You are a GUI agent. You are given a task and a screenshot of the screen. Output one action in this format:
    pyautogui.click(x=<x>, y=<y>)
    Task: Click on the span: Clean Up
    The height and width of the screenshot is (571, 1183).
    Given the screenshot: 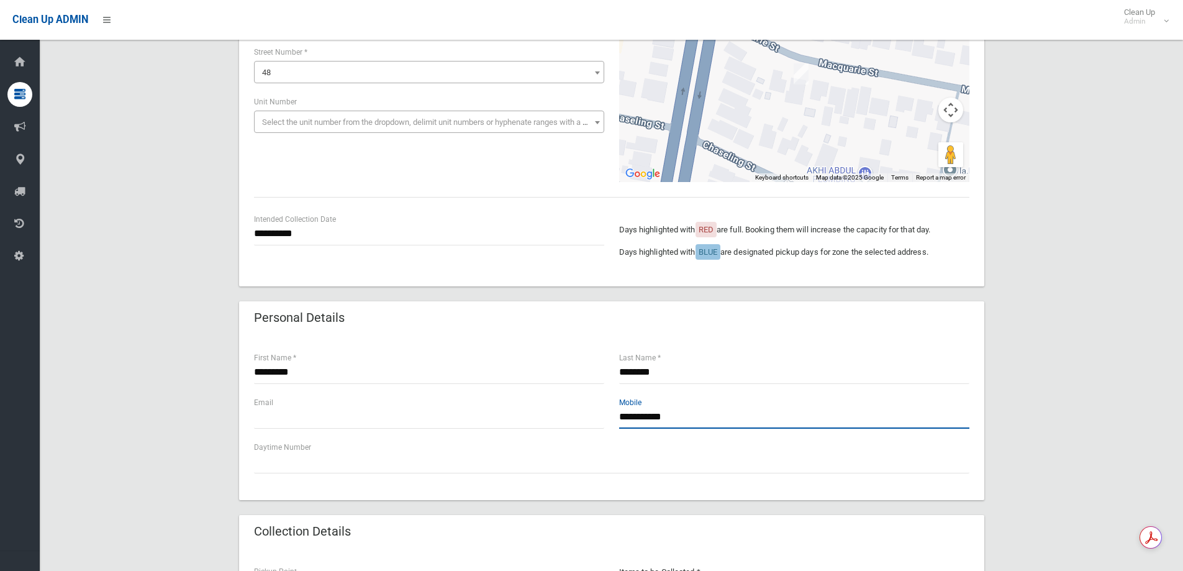 What is the action you would take?
    pyautogui.click(x=1143, y=17)
    